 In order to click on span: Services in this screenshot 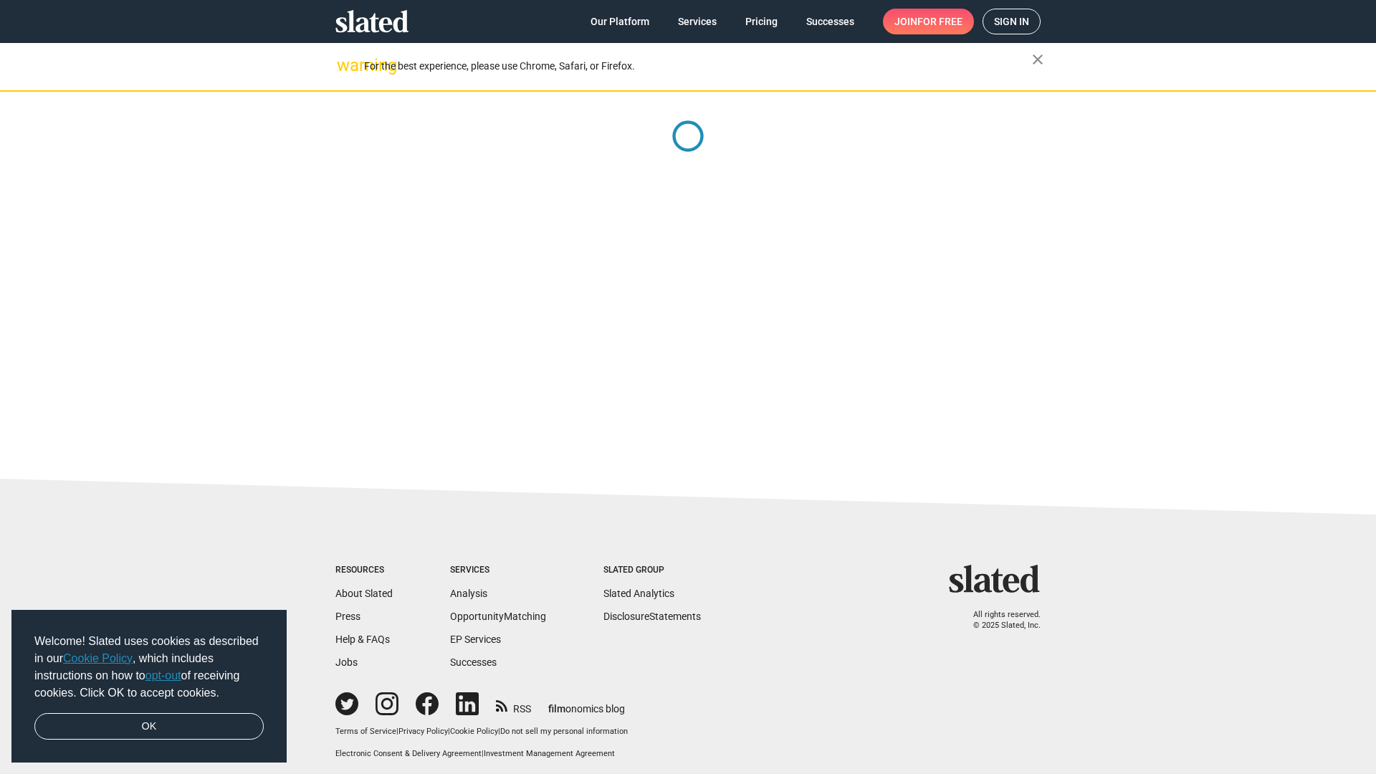, I will do `click(698, 22)`.